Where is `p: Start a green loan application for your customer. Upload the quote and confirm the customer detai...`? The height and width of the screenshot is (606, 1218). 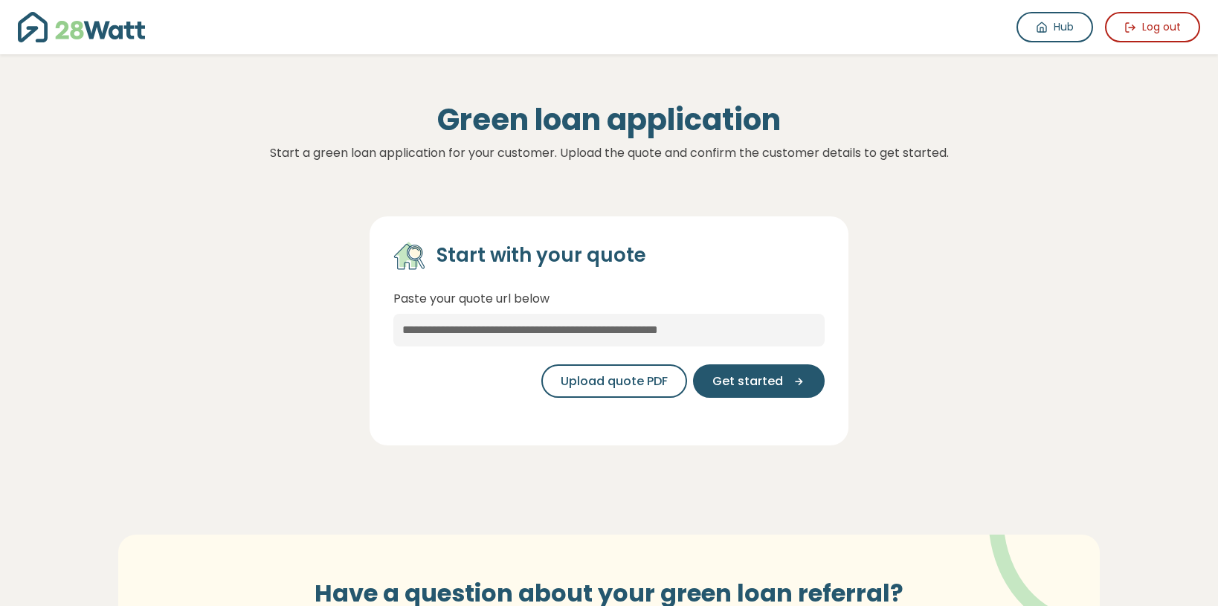
p: Start a green loan application for your customer. Upload the quote and confirm the customer detai... is located at coordinates (609, 153).